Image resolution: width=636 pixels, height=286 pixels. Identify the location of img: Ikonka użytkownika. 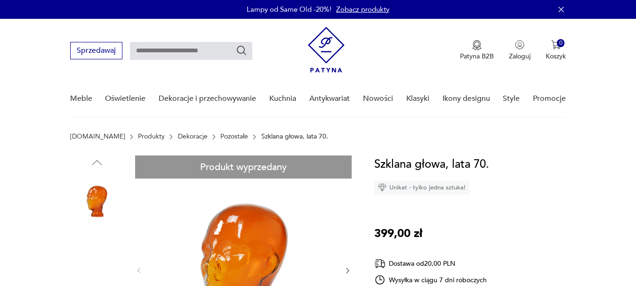
(520, 45).